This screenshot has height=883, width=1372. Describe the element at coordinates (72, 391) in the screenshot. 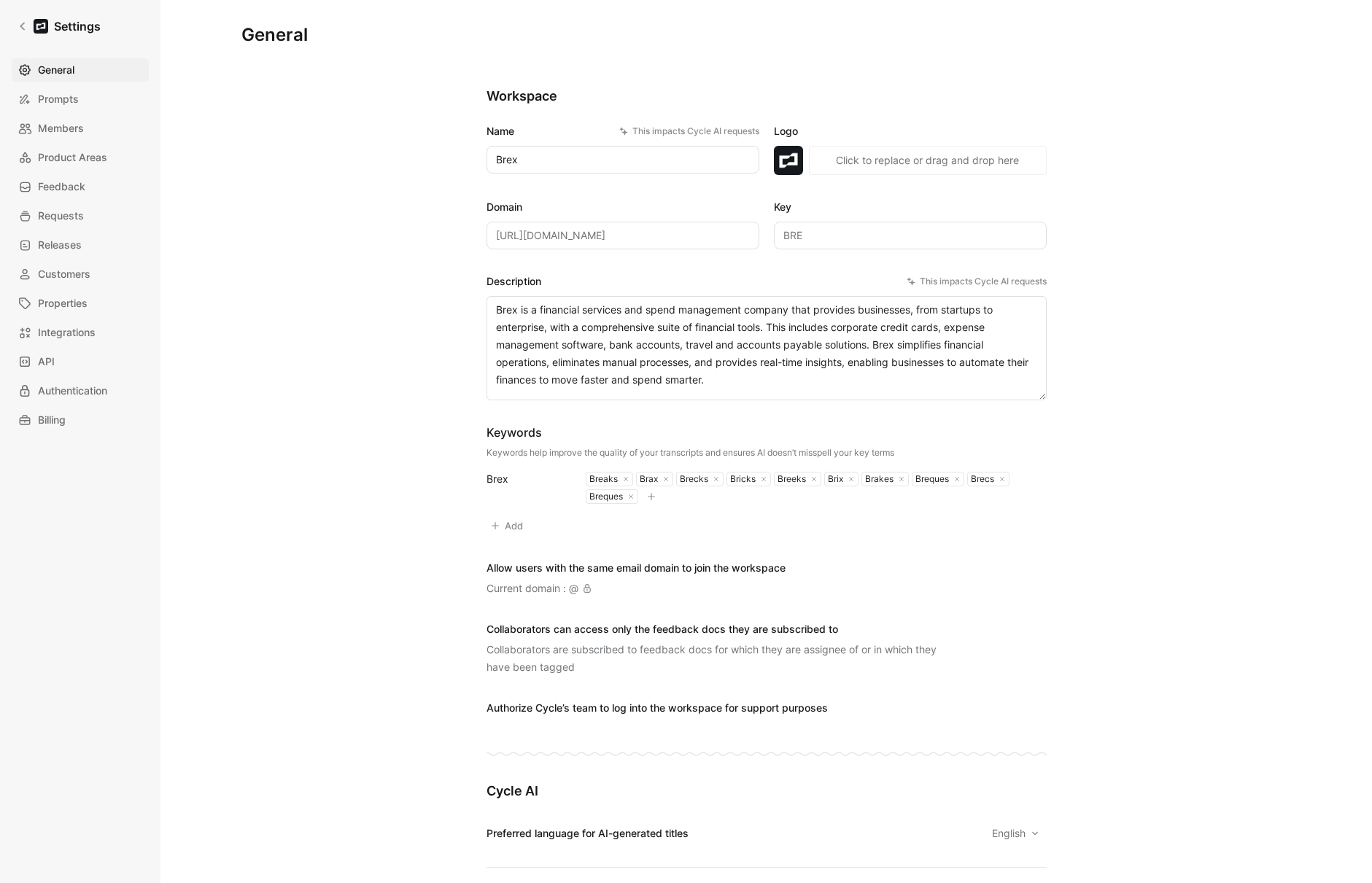

I see `span: Authentication` at that location.